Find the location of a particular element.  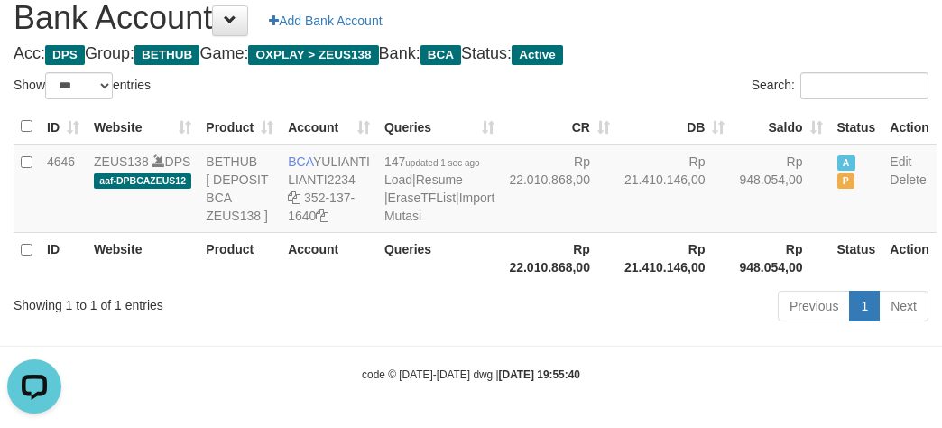

select: Showentries is located at coordinates (78, 86).